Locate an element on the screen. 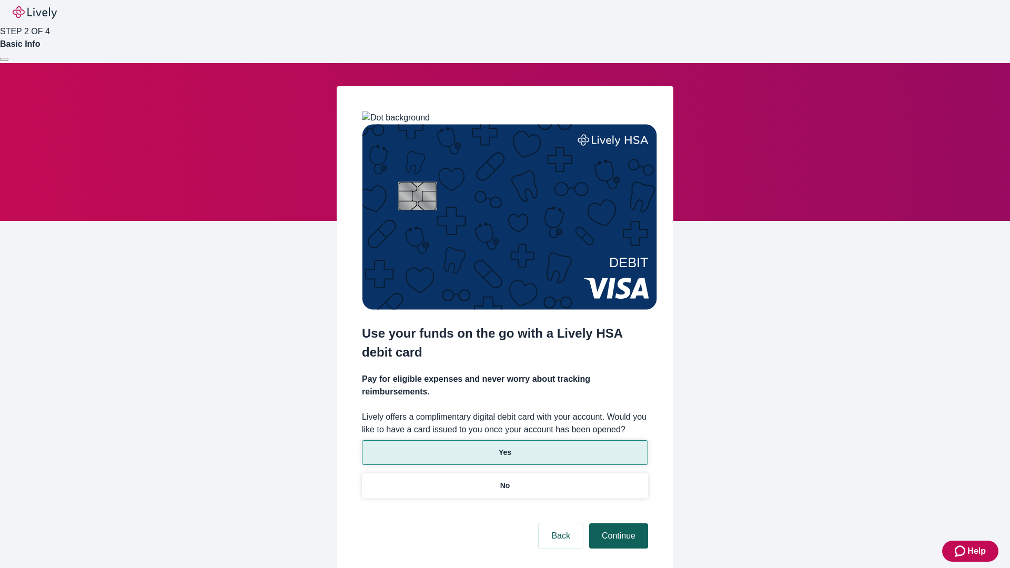  button: No is located at coordinates (505, 486).